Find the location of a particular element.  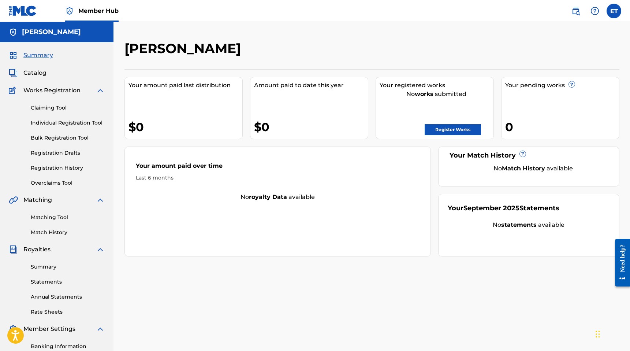

a: Registration Drafts is located at coordinates (68, 153).